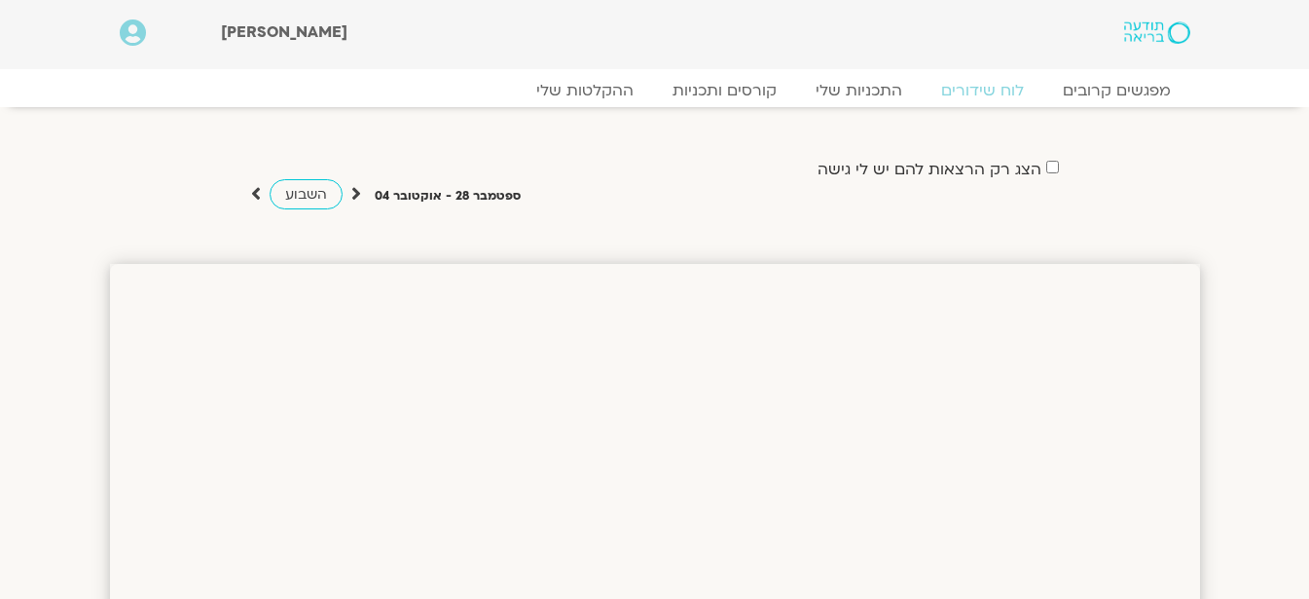  What do you see at coordinates (585, 91) in the screenshot?
I see `a: ההקלטות שלי` at bounding box center [585, 91].